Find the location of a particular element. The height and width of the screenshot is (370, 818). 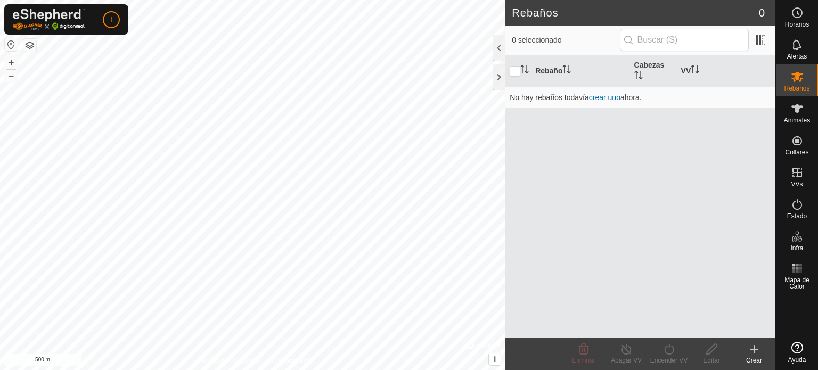

span: Eliminar is located at coordinates (583, 361).